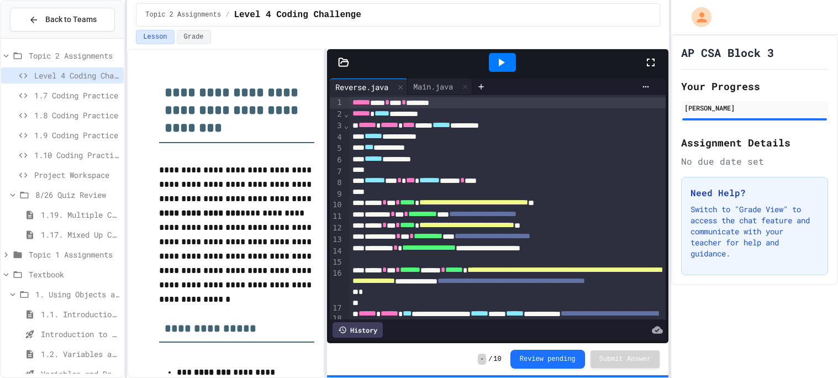  I want to click on h2: Assignment Details, so click(754, 142).